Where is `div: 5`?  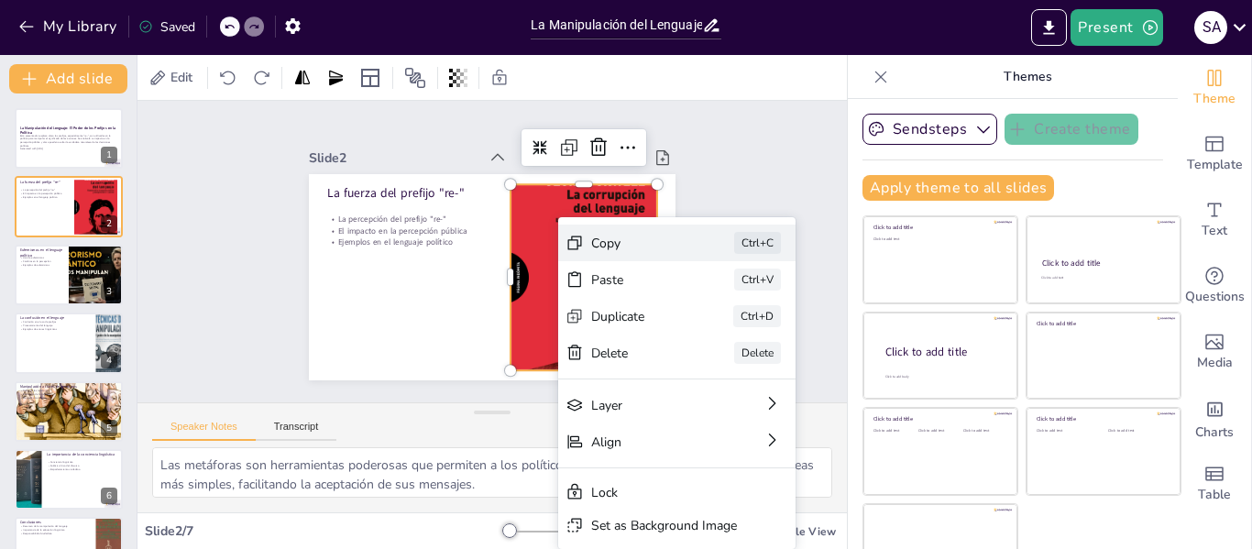 div: 5 is located at coordinates (109, 428).